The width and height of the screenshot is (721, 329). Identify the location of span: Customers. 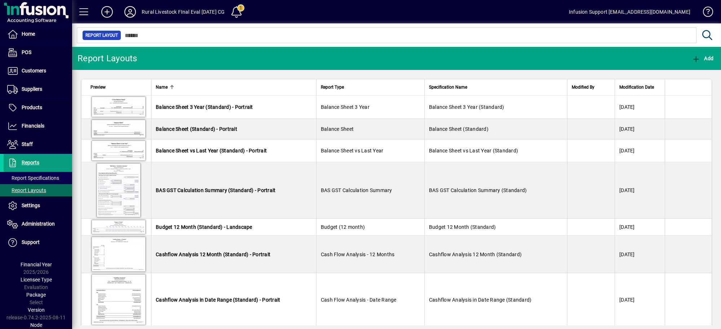
(34, 71).